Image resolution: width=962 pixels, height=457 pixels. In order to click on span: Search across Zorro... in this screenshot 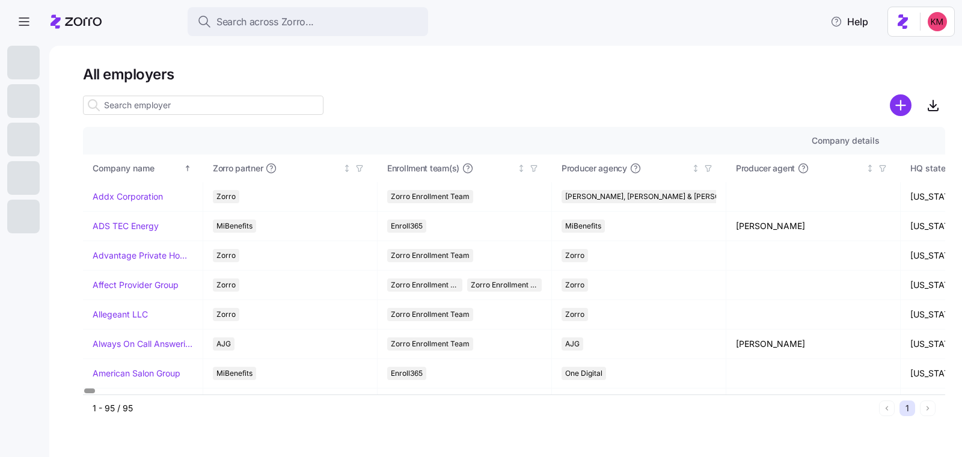, I will do `click(265, 22)`.